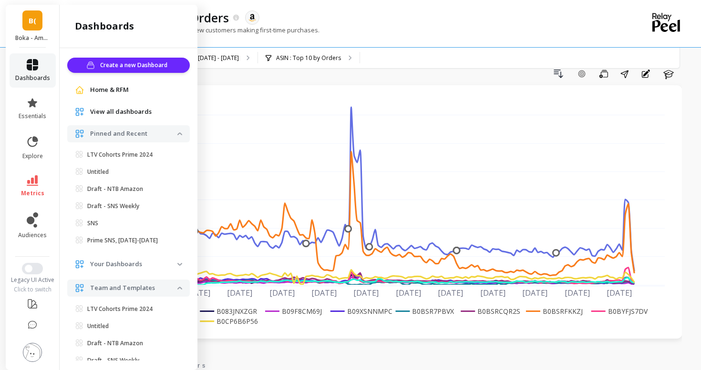 This screenshot has width=701, height=370. Describe the element at coordinates (32, 353) in the screenshot. I see `img: profile picture` at that location.